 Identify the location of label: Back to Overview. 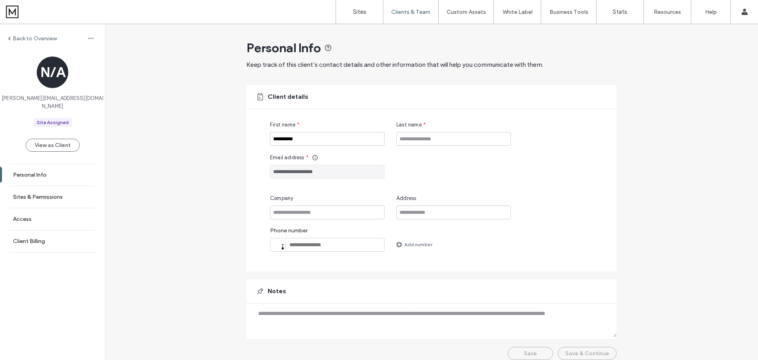
(35, 38).